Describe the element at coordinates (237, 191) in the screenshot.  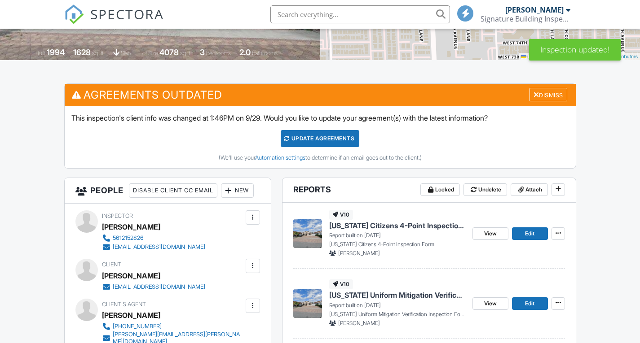
I see `div: New` at that location.